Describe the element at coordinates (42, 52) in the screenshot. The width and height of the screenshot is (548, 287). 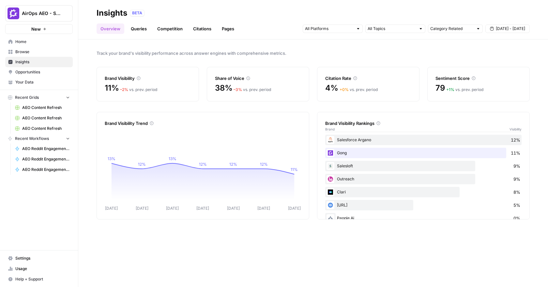
I see `span: Browse` at that location.